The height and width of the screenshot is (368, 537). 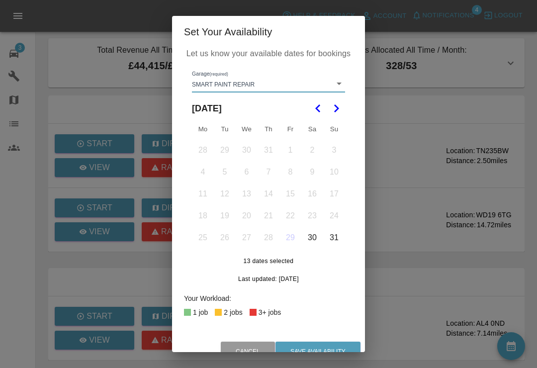 What do you see at coordinates (334, 194) in the screenshot?
I see `button: Sunday, August 17th, 2025` at bounding box center [334, 194].